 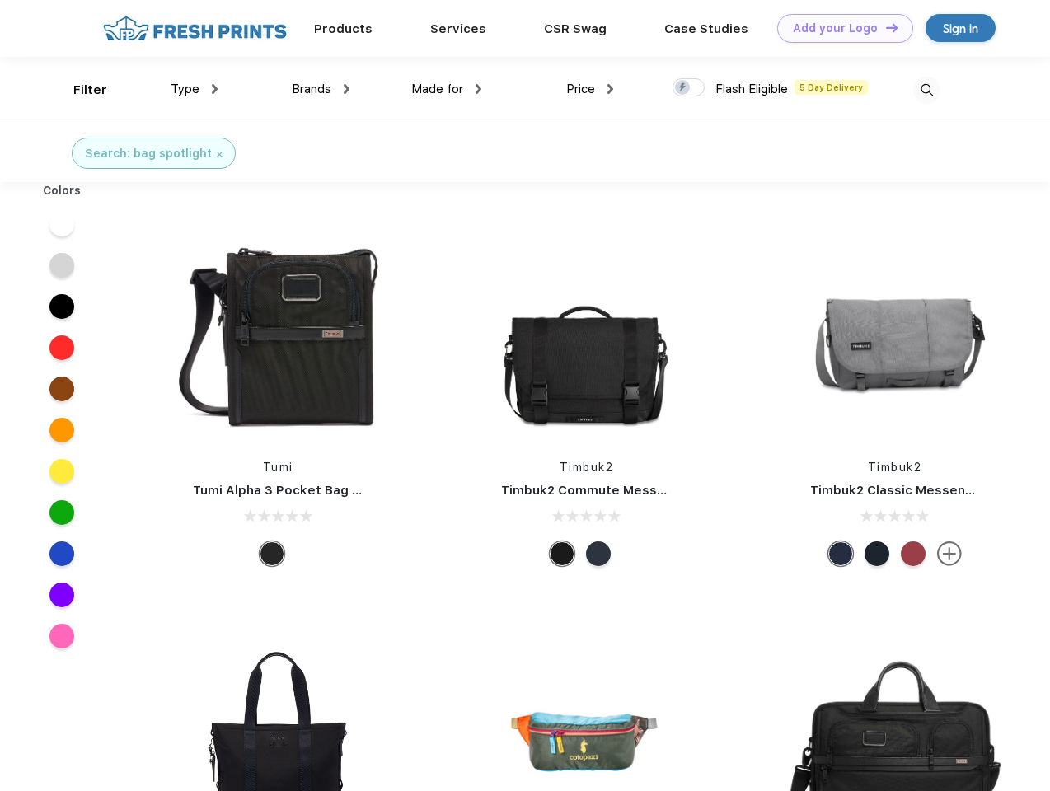 I want to click on a: Tumi Alpha 3 Pocket Bag Small, so click(x=289, y=491).